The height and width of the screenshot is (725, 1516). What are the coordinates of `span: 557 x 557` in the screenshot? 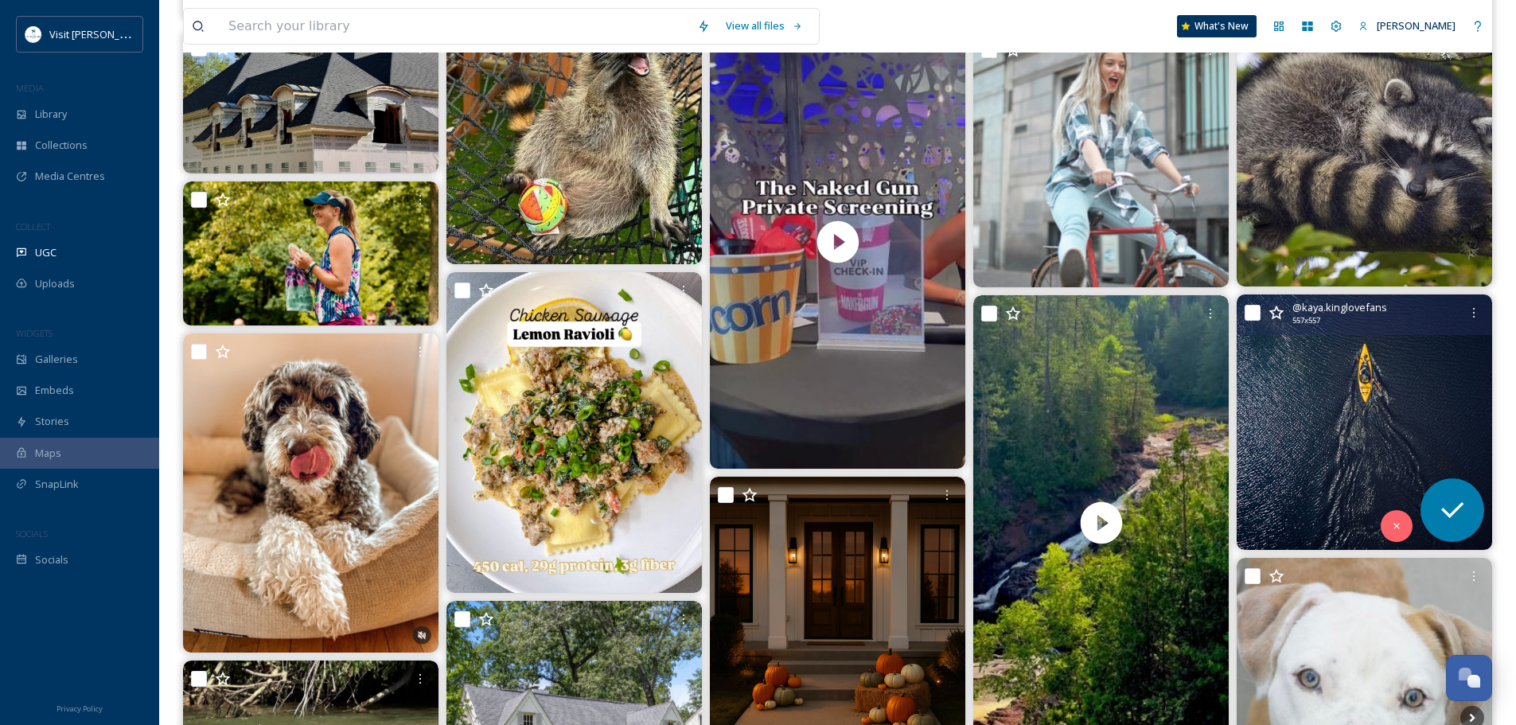 It's located at (1306, 321).